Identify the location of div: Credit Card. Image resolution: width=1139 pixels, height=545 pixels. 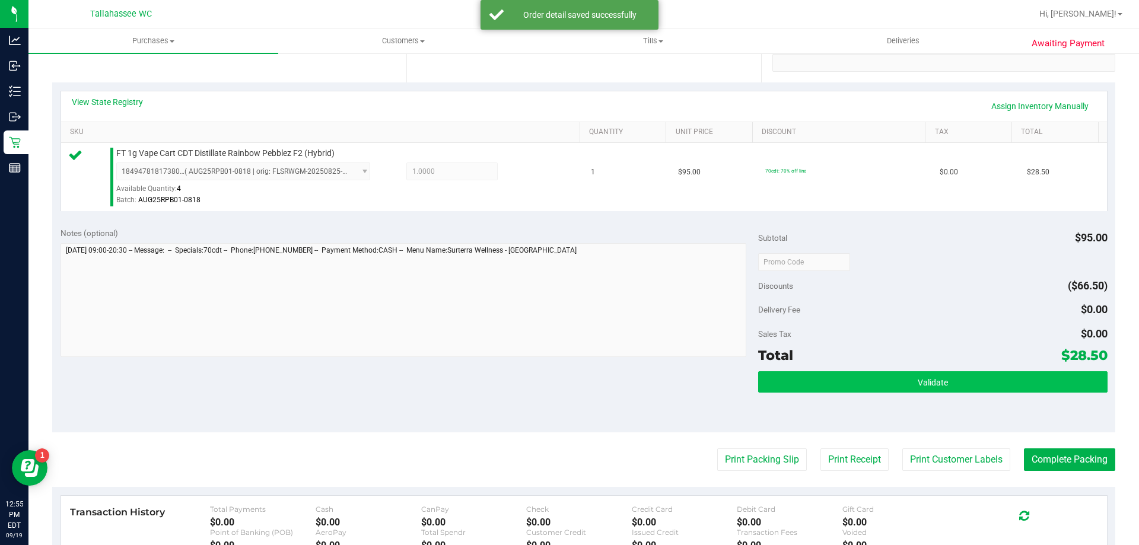
(685, 509).